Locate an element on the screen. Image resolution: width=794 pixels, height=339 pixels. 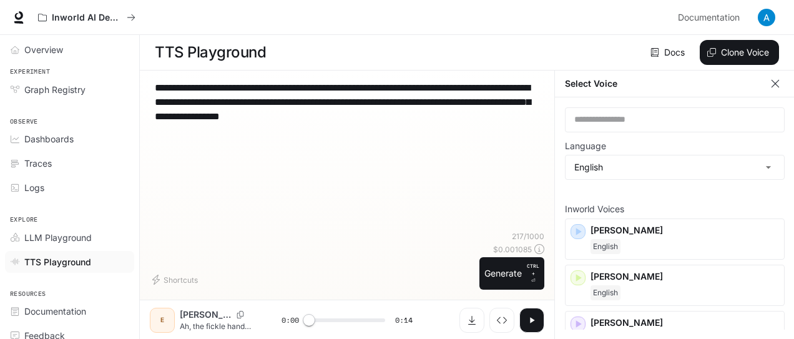
button: Shortcuts is located at coordinates (176, 280).